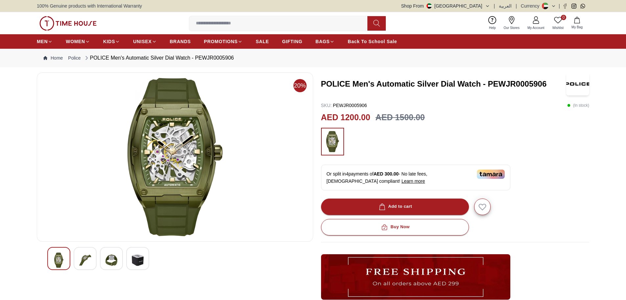 The image size is (626, 300). I want to click on span: WOMEN, so click(75, 41).